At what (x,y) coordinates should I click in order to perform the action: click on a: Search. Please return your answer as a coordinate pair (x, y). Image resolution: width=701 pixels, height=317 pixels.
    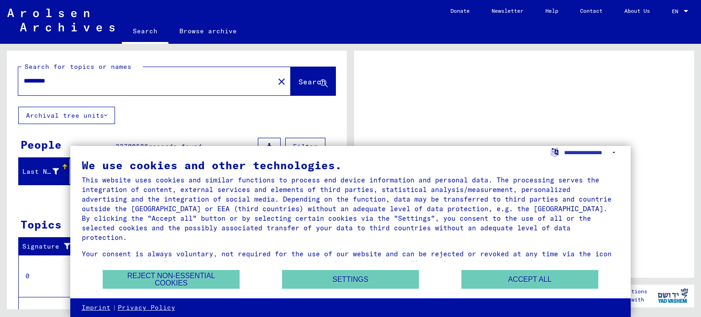
    Looking at the image, I should click on (145, 32).